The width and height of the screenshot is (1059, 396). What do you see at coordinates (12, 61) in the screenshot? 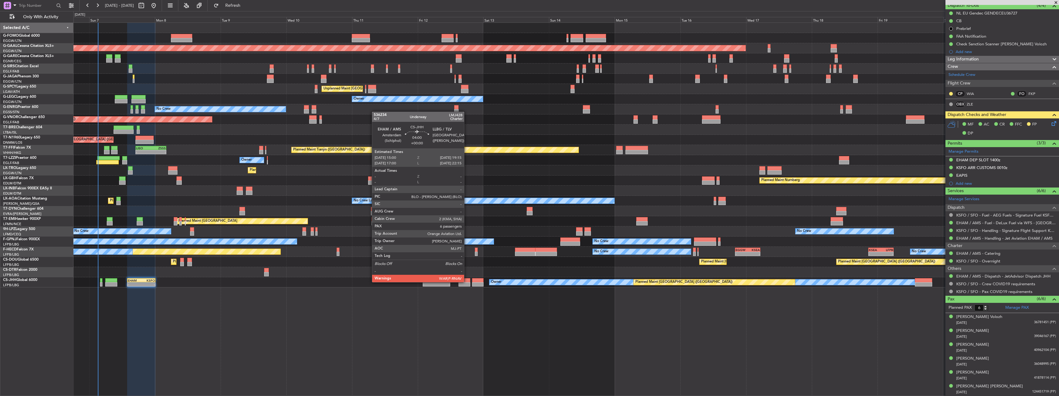
I see `a: EGNR/CEG` at bounding box center [12, 61].